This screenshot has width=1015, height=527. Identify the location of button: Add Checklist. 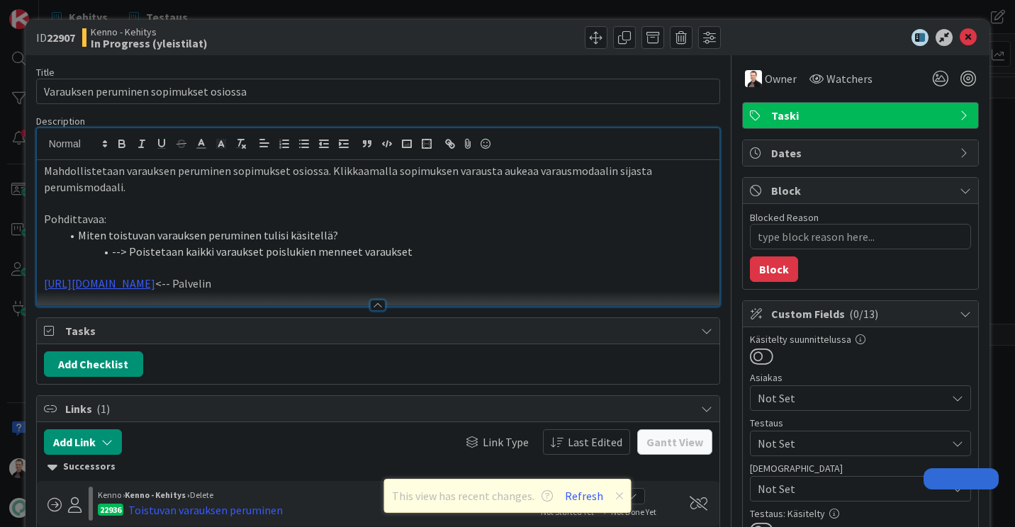
(94, 364).